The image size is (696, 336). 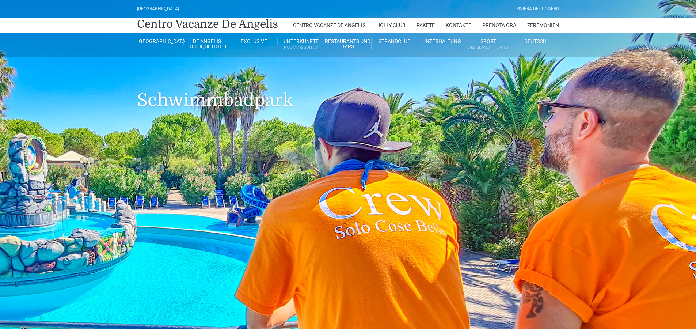 I want to click on a: SportAll Season Tennis, so click(x=489, y=45).